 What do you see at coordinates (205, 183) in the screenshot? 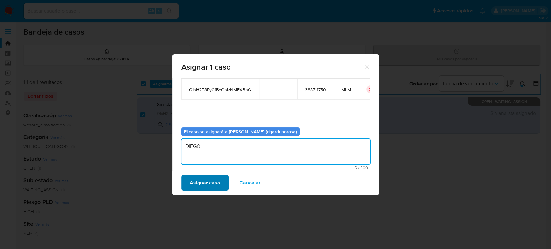
I see `span: Asignar caso` at bounding box center [205, 183].